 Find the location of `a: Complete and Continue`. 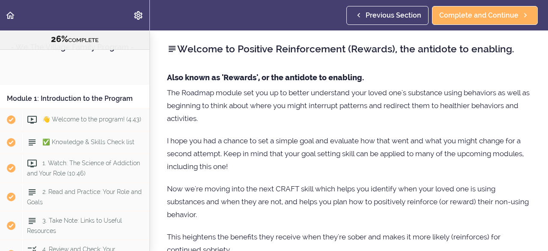

a: Complete and Continue is located at coordinates (485, 15).